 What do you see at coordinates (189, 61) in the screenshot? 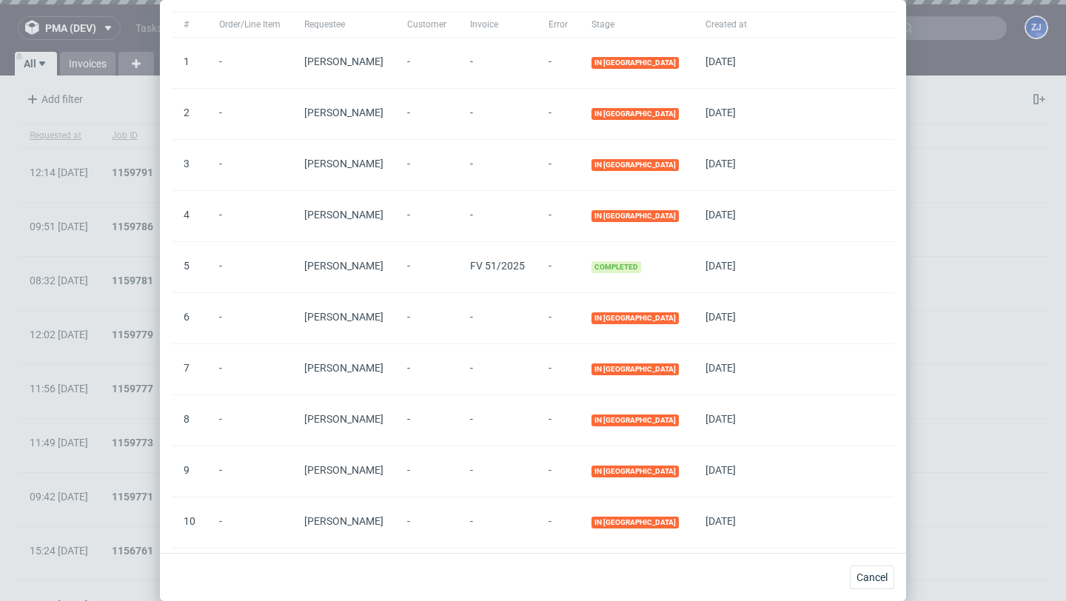
I see `span: 1` at bounding box center [189, 61].